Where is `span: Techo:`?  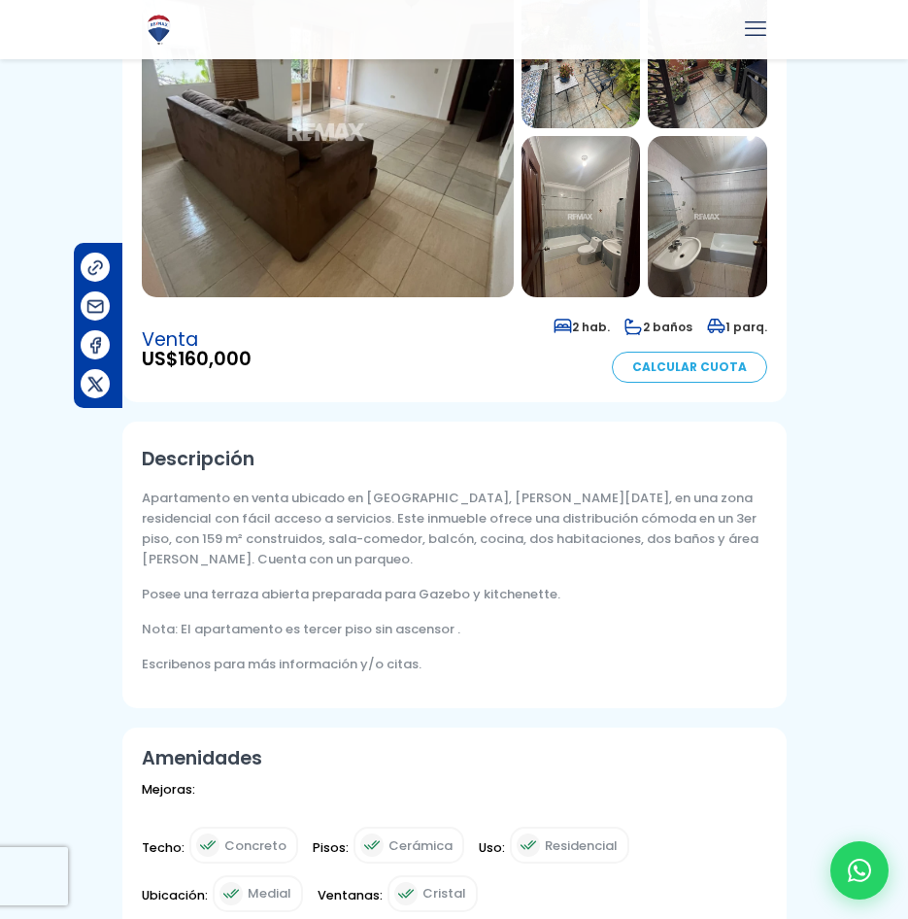 span: Techo: is located at coordinates (163, 856).